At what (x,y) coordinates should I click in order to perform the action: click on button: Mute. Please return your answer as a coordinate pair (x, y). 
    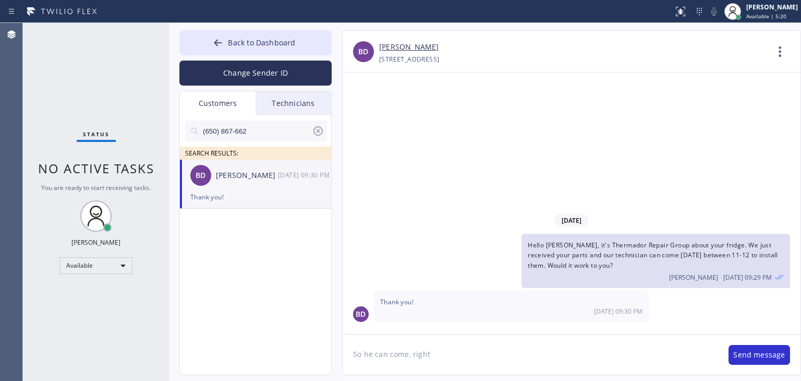
    Looking at the image, I should click on (714, 11).